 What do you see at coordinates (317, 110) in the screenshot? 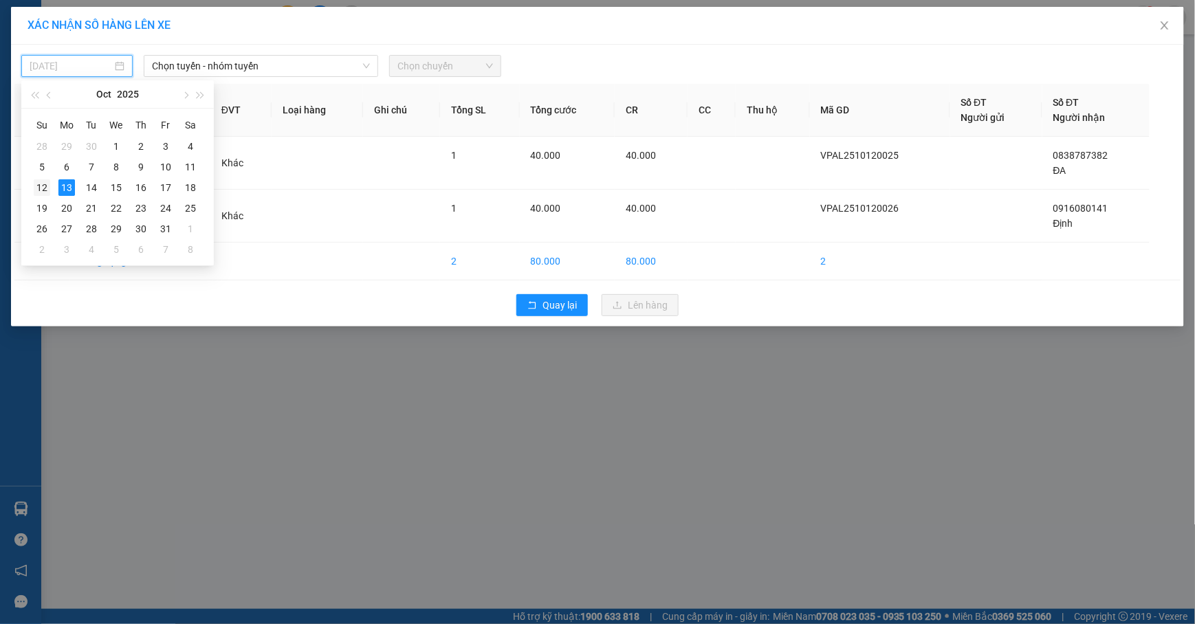
I see `th: Loại hàng` at bounding box center [317, 110].